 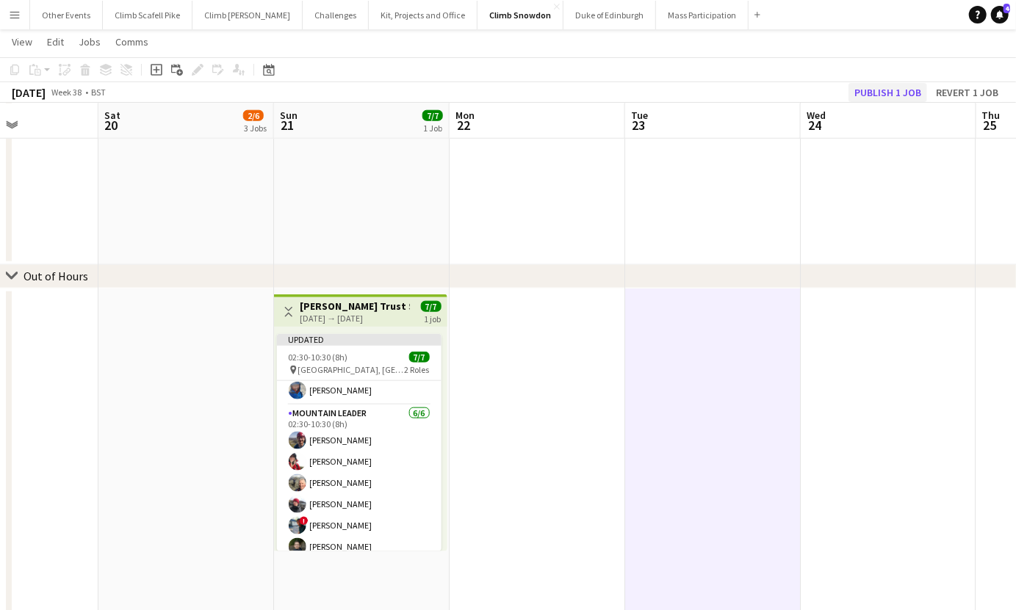 What do you see at coordinates (255, 128) in the screenshot?
I see `div: 3 Jobs` at bounding box center [255, 128].